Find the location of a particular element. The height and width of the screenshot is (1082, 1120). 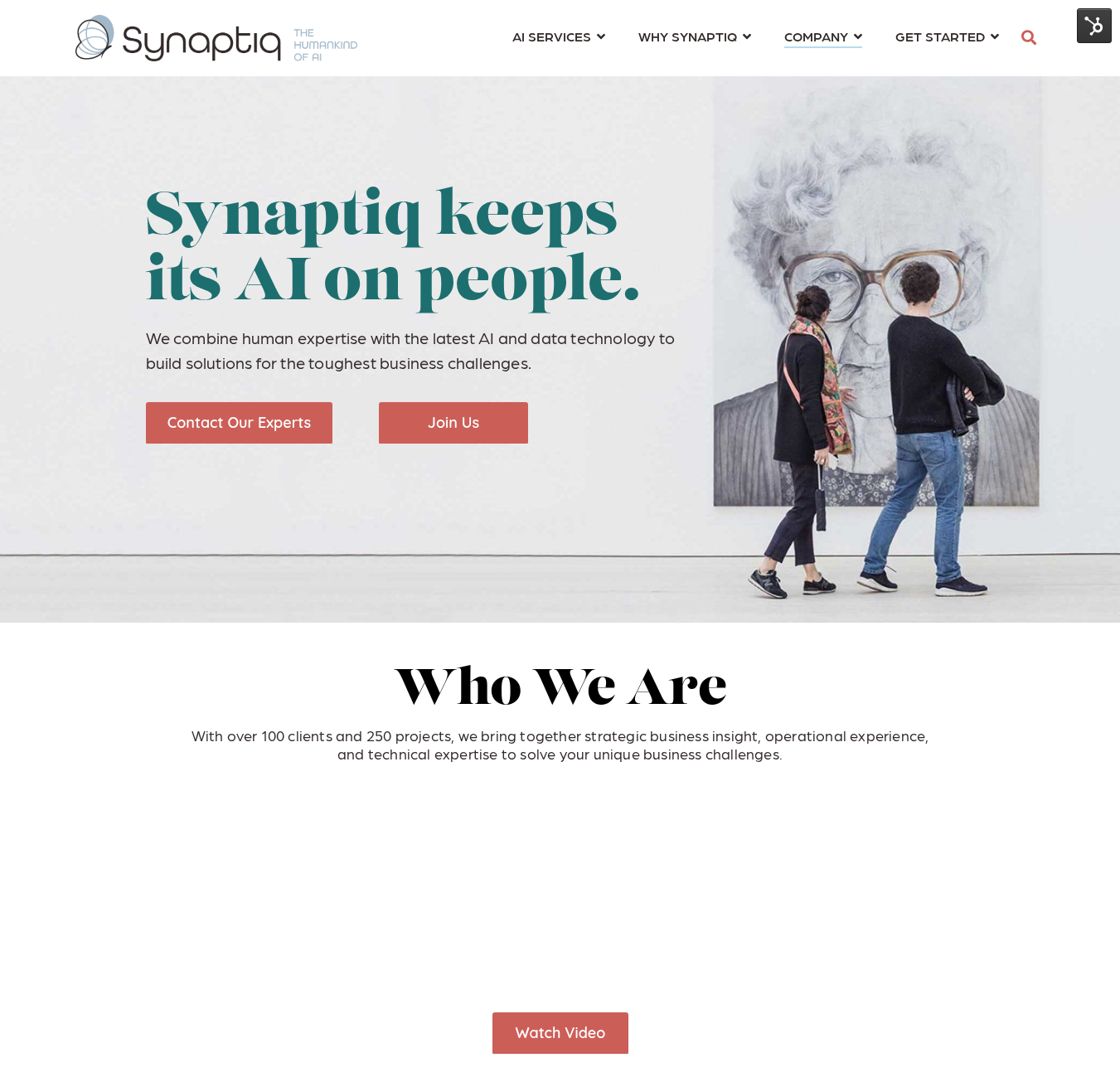

a: GET STARTED is located at coordinates (947, 35).